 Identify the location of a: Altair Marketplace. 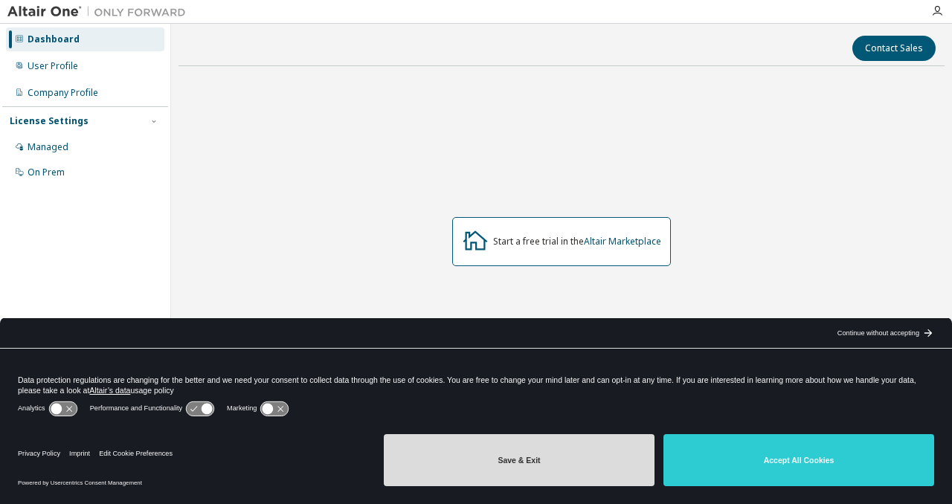
(623, 241).